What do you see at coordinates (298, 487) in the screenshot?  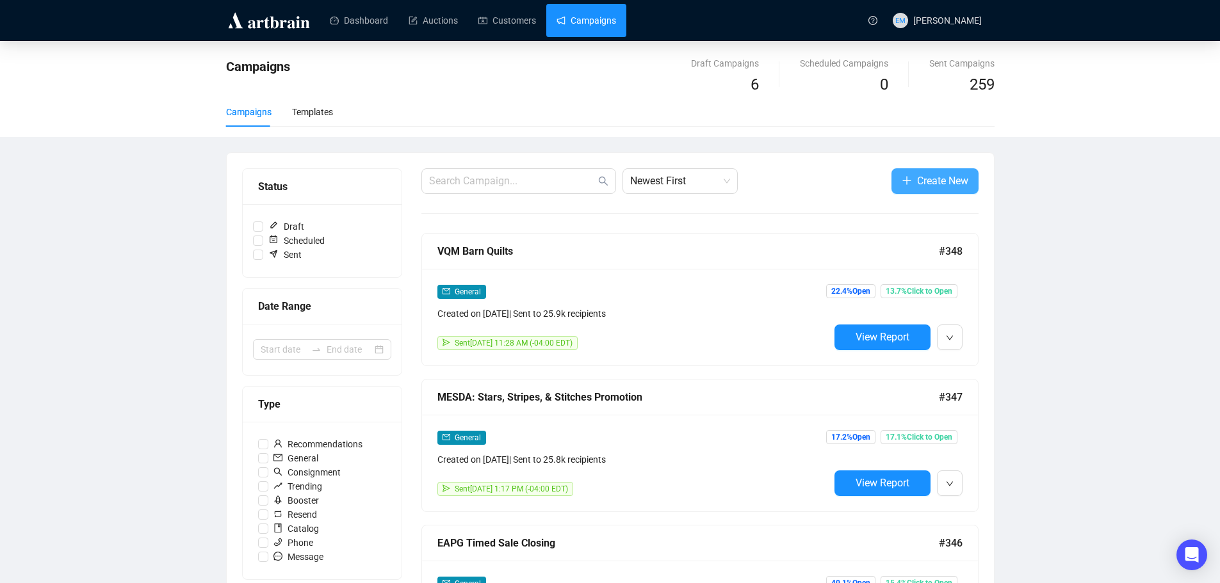 I see `span: Trending` at bounding box center [298, 487].